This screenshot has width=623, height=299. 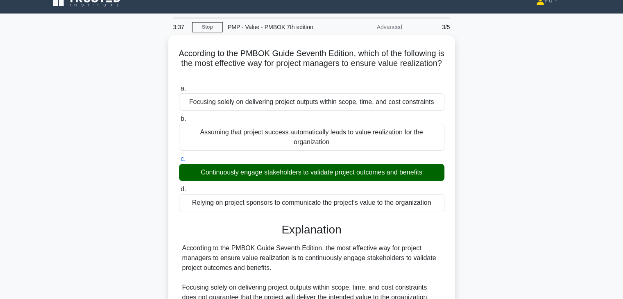 What do you see at coordinates (312, 172) in the screenshot?
I see `div: Continuously engage stakeholders to validate project outcomes and benefits` at bounding box center [312, 172].